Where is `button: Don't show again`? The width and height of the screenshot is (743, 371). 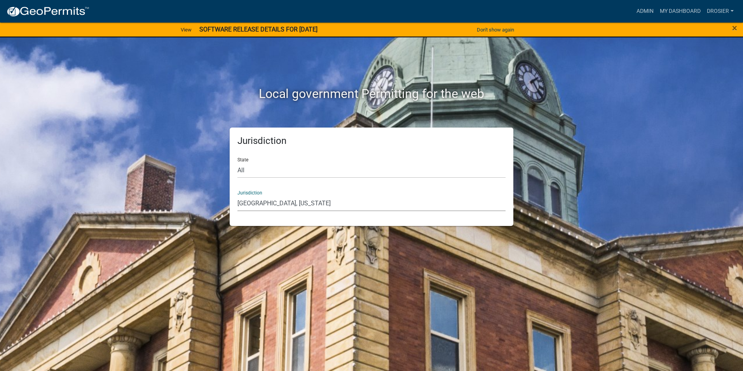
button: Don't show again is located at coordinates (496, 30).